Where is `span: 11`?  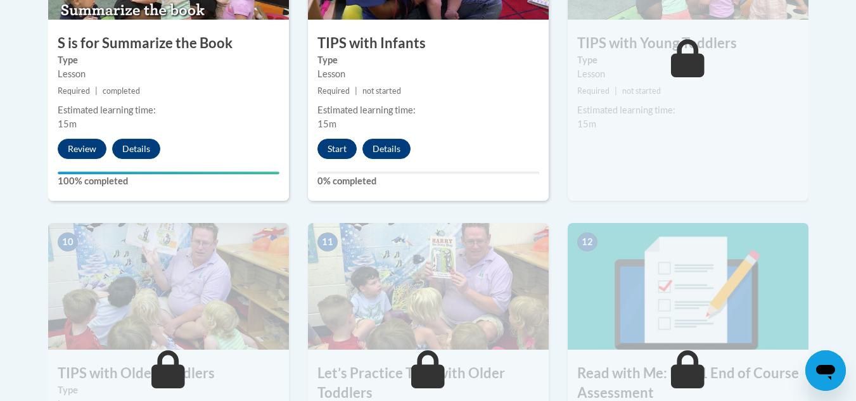
span: 11 is located at coordinates (327, 242).